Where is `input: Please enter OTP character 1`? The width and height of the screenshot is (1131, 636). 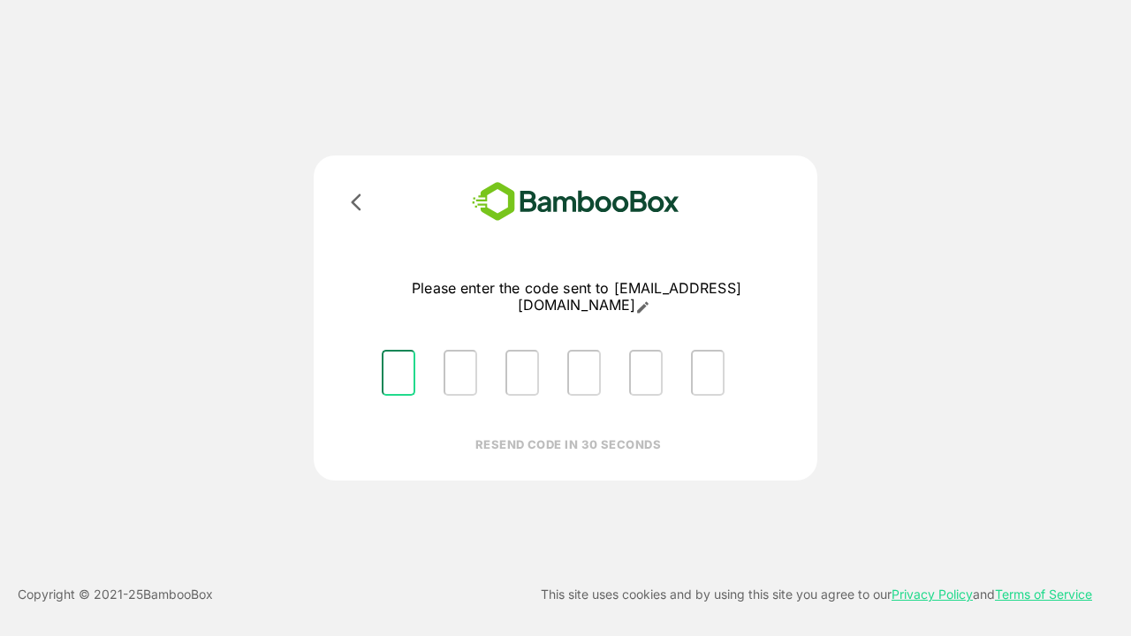
input: Please enter OTP character 1 is located at coordinates (399, 373).